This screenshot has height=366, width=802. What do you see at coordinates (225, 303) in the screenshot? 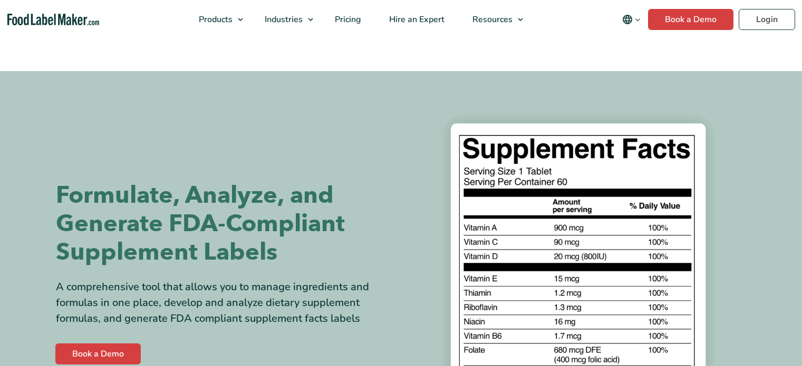
I see `div: A comprehensive tool that allows you to manage ingredients and formulas in one place, develop and...` at bounding box center [225, 303].